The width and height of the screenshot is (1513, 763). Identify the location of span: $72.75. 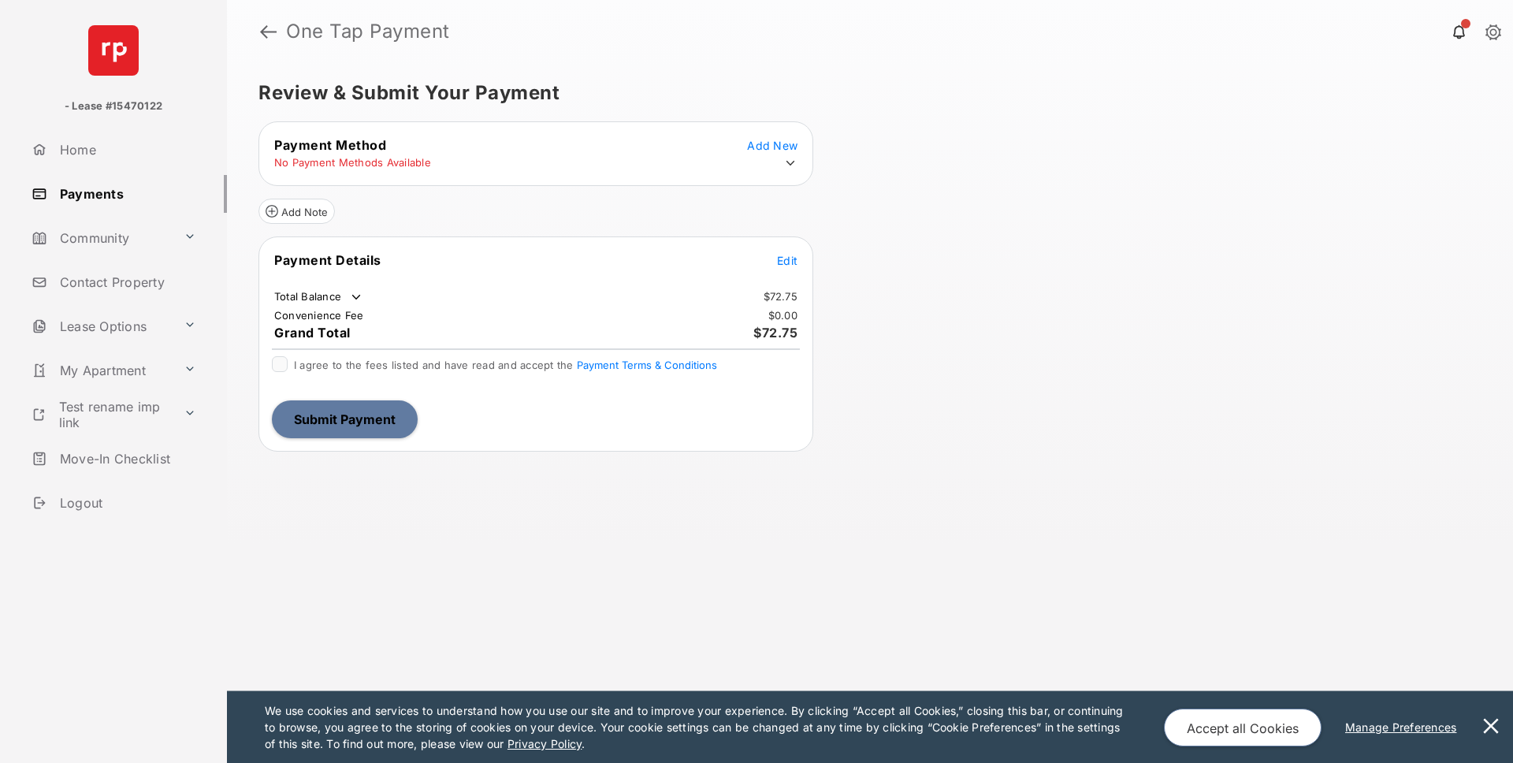
(776, 333).